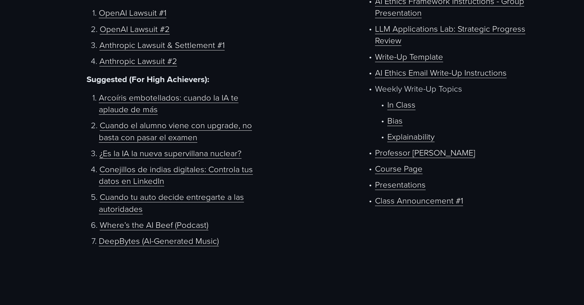 This screenshot has height=305, width=584. What do you see at coordinates (400, 184) in the screenshot?
I see `a: Presentations` at bounding box center [400, 184].